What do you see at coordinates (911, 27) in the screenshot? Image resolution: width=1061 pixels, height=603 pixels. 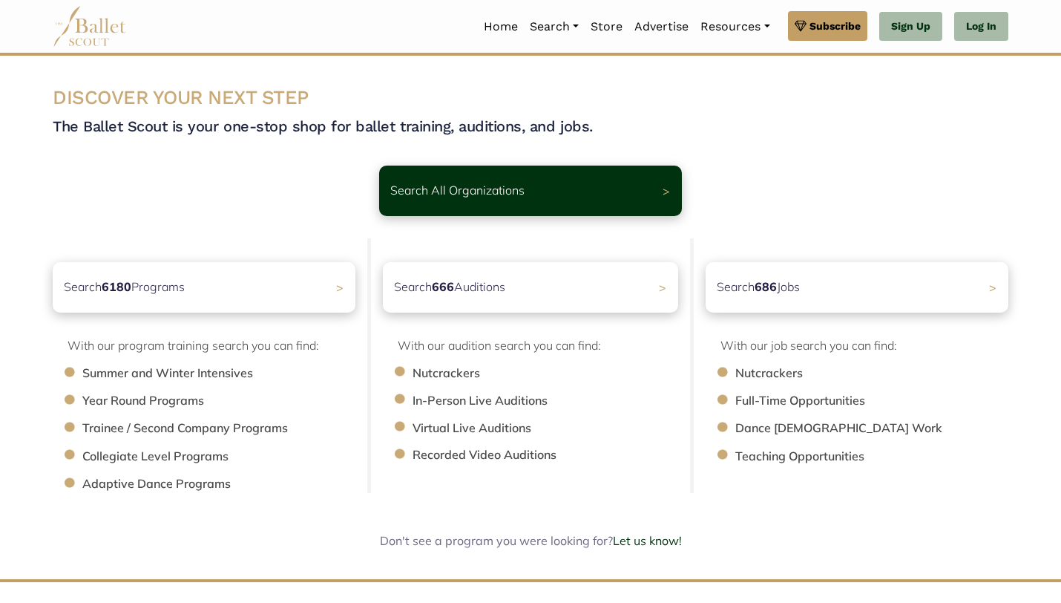 I see `a: Sign Up` at bounding box center [911, 27].